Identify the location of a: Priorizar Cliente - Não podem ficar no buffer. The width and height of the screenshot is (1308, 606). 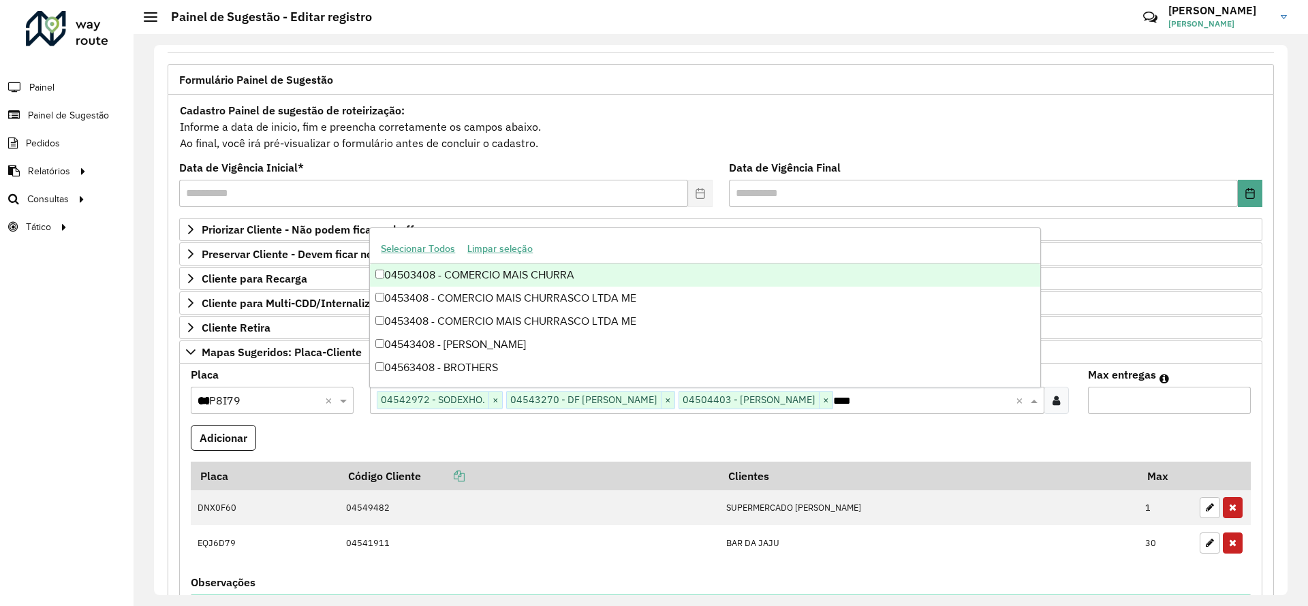
(721, 230).